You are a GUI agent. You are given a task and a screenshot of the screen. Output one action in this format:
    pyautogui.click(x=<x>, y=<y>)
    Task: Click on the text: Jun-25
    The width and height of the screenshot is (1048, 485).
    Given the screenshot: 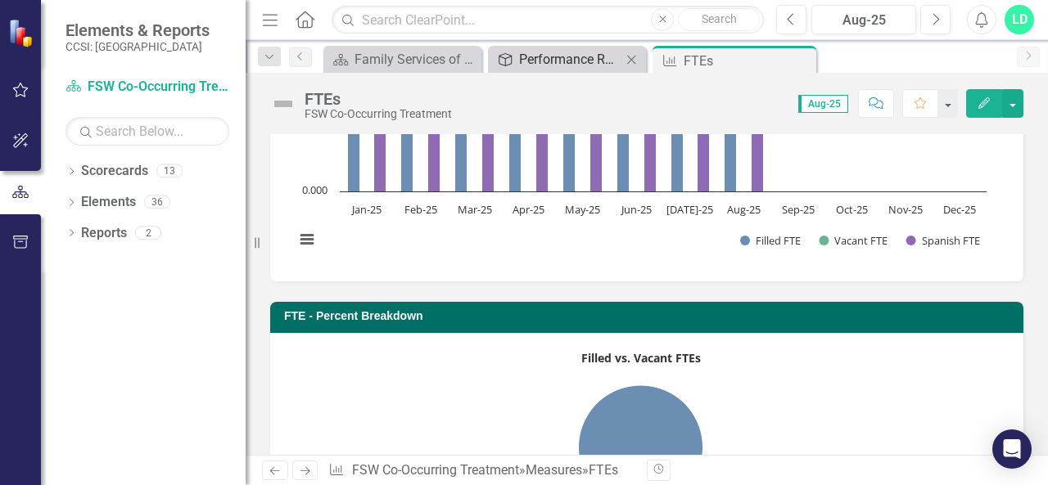 What is the action you would take?
    pyautogui.click(x=635, y=210)
    